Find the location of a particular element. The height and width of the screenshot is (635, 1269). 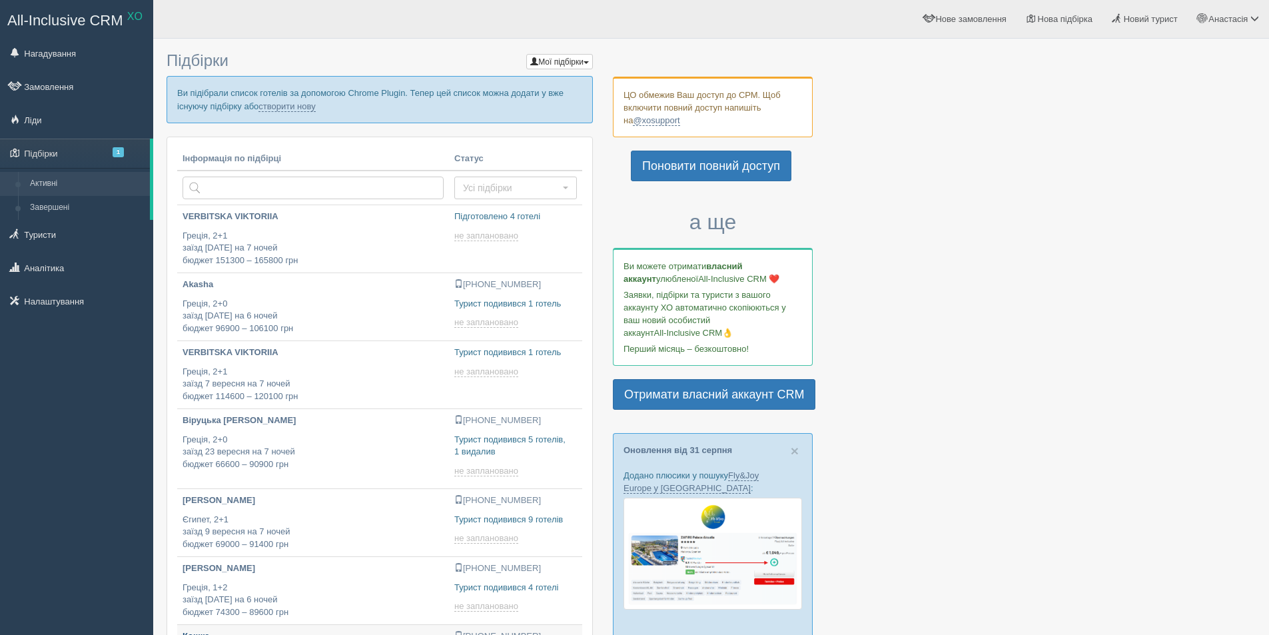

p: Akasha is located at coordinates (313, 284).